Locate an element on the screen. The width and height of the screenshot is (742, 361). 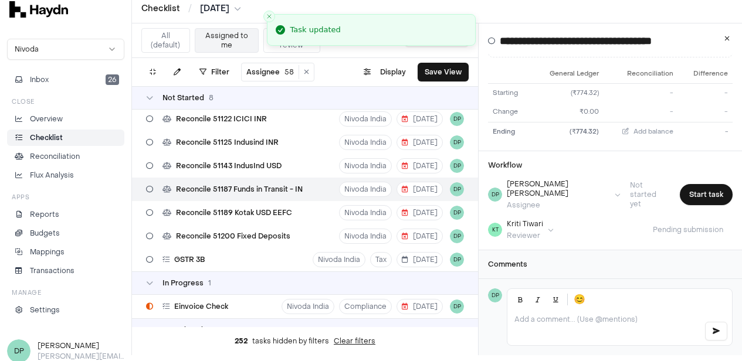
button: For my review is located at coordinates (292, 40).